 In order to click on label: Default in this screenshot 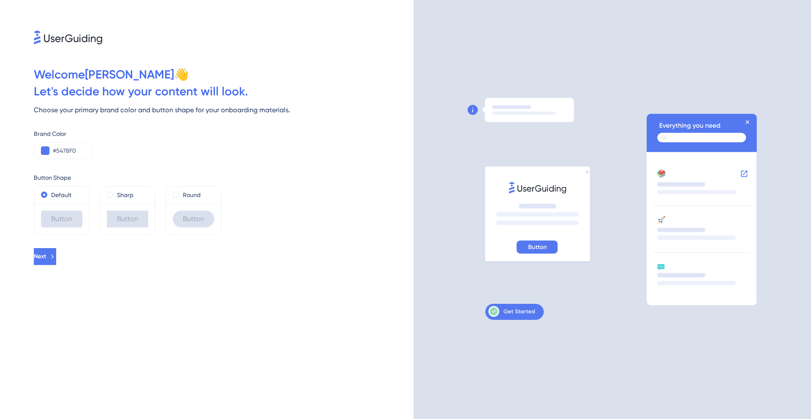, I will do `click(61, 195)`.